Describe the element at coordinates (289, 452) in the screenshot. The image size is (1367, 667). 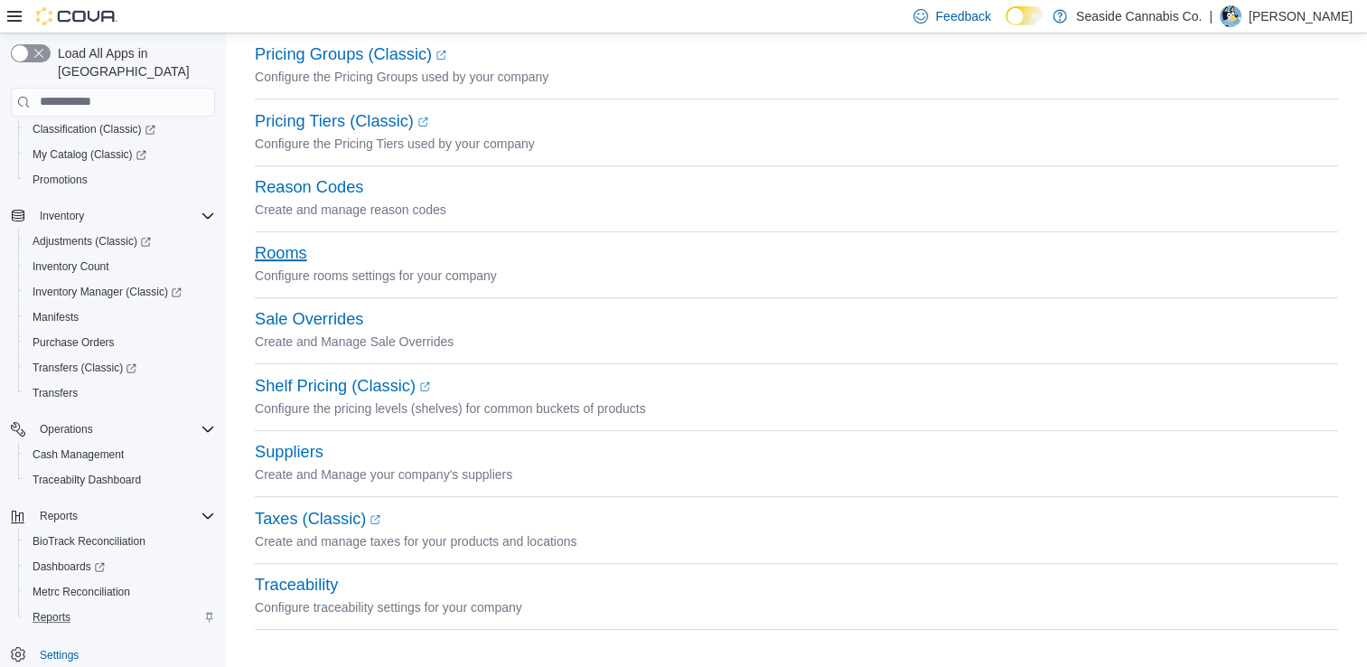
I see `button: Suppliers` at that location.